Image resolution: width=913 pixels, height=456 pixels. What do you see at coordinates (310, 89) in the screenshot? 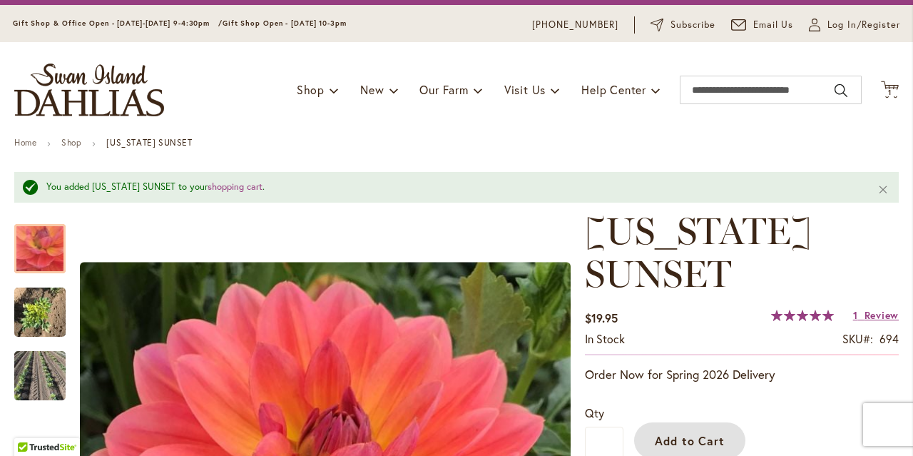
I see `span: Shop` at bounding box center [310, 89].